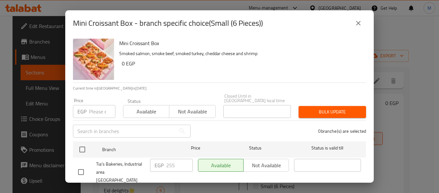  What do you see at coordinates (168, 23) in the screenshot?
I see `h2: Mini Croissant Box - branch specific choice(Small (6 Pieces))` at bounding box center [168, 23].